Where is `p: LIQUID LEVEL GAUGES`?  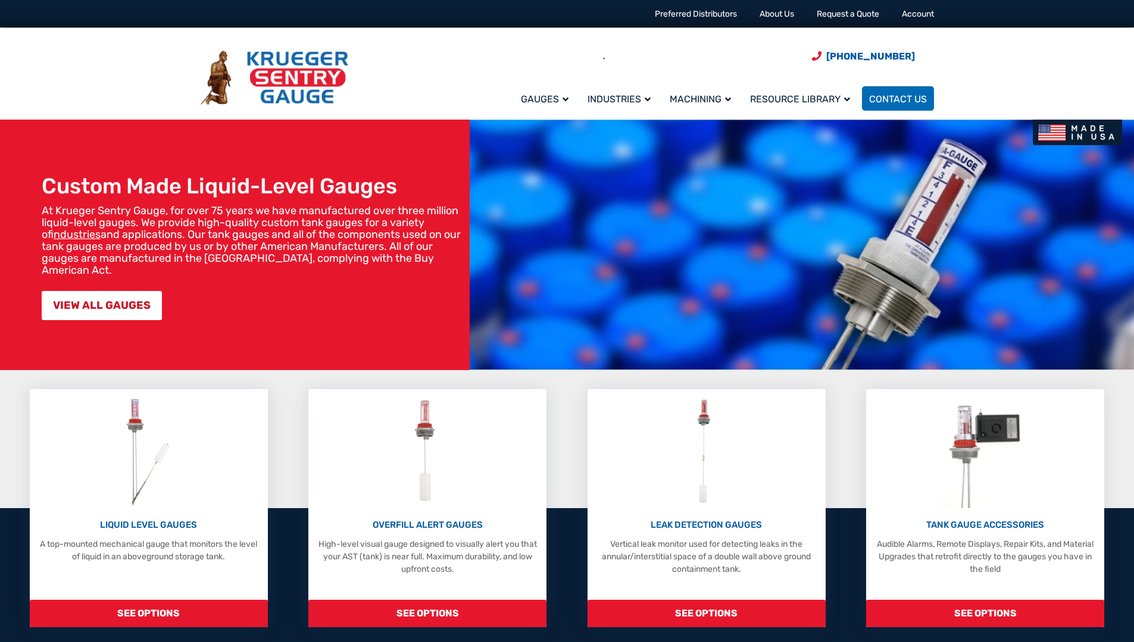
p: LIQUID LEVEL GAUGES is located at coordinates (149, 525).